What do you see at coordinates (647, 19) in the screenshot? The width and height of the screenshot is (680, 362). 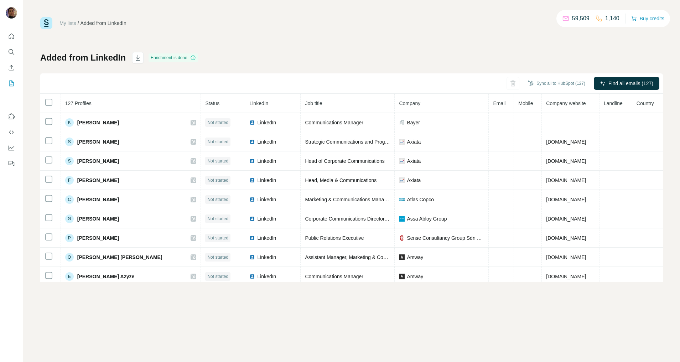 I see `button: Buy credits` at bounding box center [647, 19].